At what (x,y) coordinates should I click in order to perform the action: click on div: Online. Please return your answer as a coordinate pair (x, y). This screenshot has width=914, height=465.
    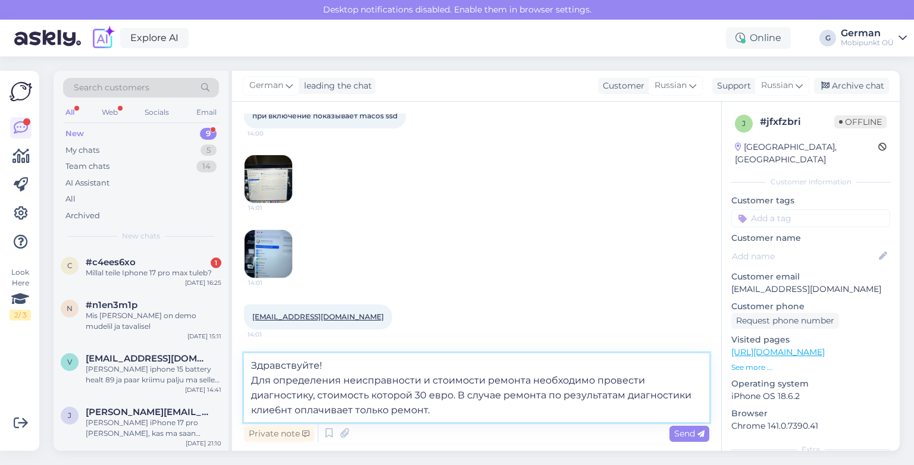
    Looking at the image, I should click on (758, 38).